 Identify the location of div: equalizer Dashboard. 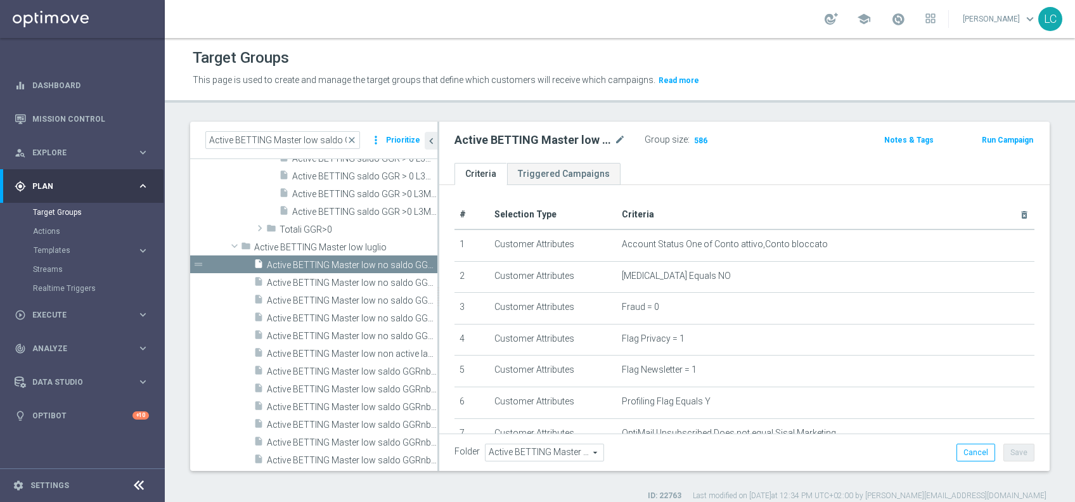
(82, 86).